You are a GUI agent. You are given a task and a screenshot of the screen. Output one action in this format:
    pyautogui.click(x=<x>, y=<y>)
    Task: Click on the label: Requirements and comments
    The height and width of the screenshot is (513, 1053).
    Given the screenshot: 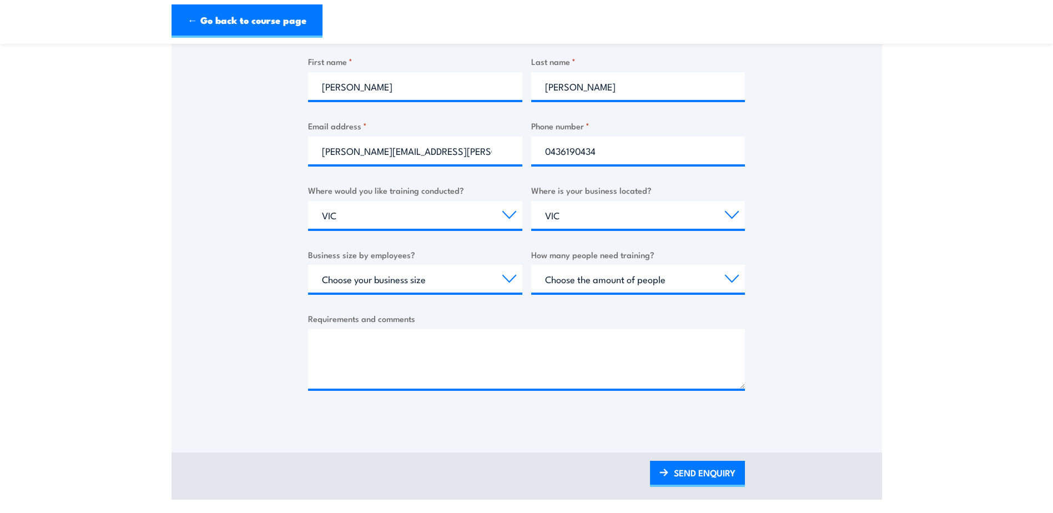 What is the action you would take?
    pyautogui.click(x=526, y=318)
    